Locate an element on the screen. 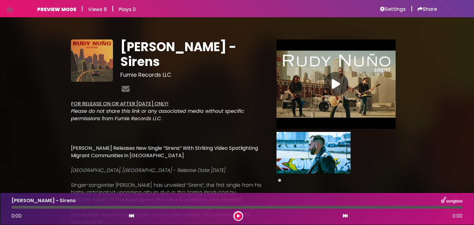 The width and height of the screenshot is (474, 225). img: 0xiG6ZE5Q711pa4qa7W3 is located at coordinates (313, 153).